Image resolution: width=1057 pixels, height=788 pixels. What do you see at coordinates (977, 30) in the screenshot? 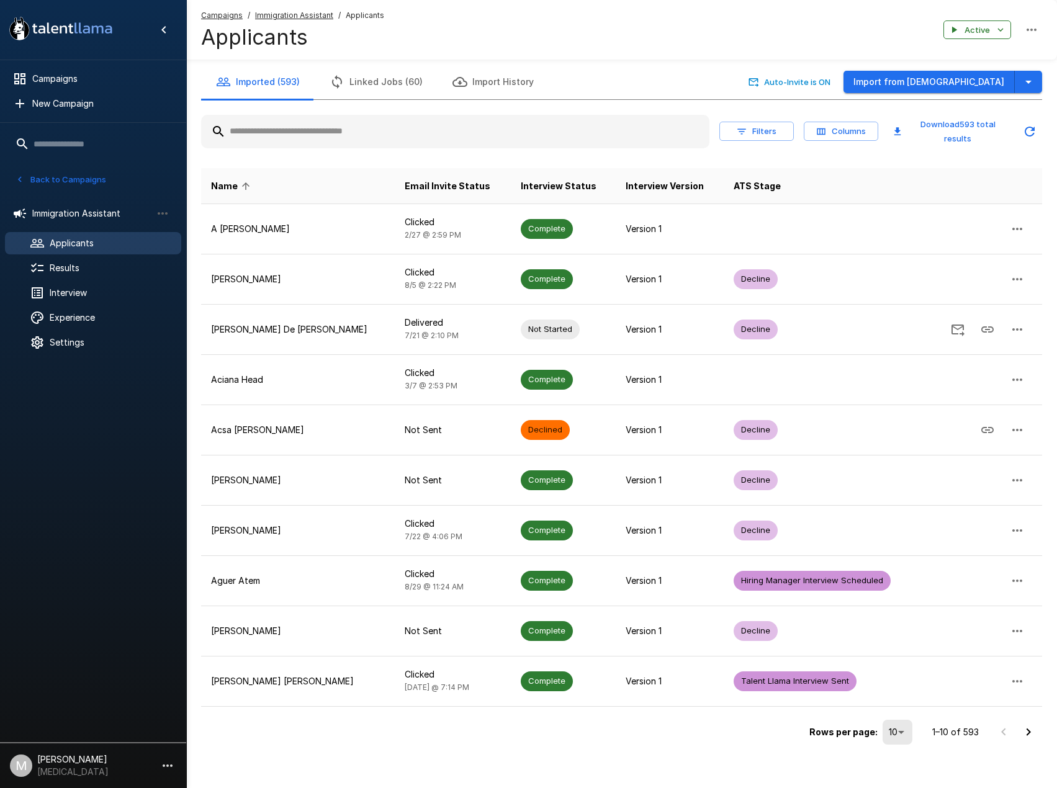
I see `button: Active` at bounding box center [977, 30].